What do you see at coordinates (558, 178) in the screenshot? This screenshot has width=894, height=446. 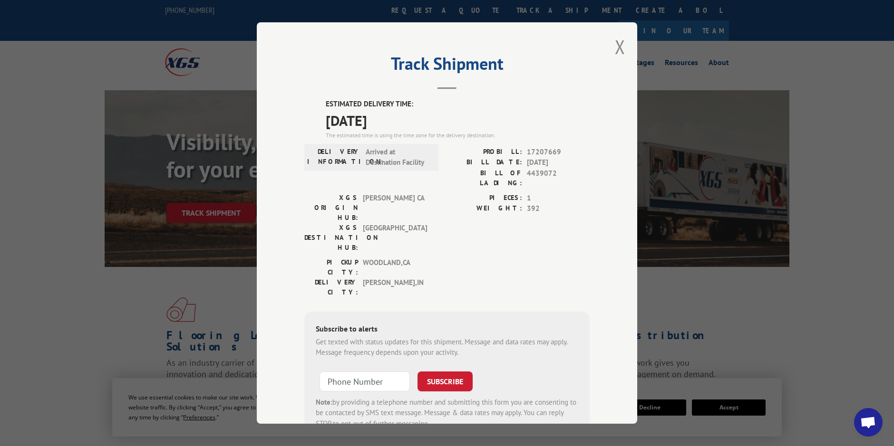 I see `span: 4439072` at bounding box center [558, 178].